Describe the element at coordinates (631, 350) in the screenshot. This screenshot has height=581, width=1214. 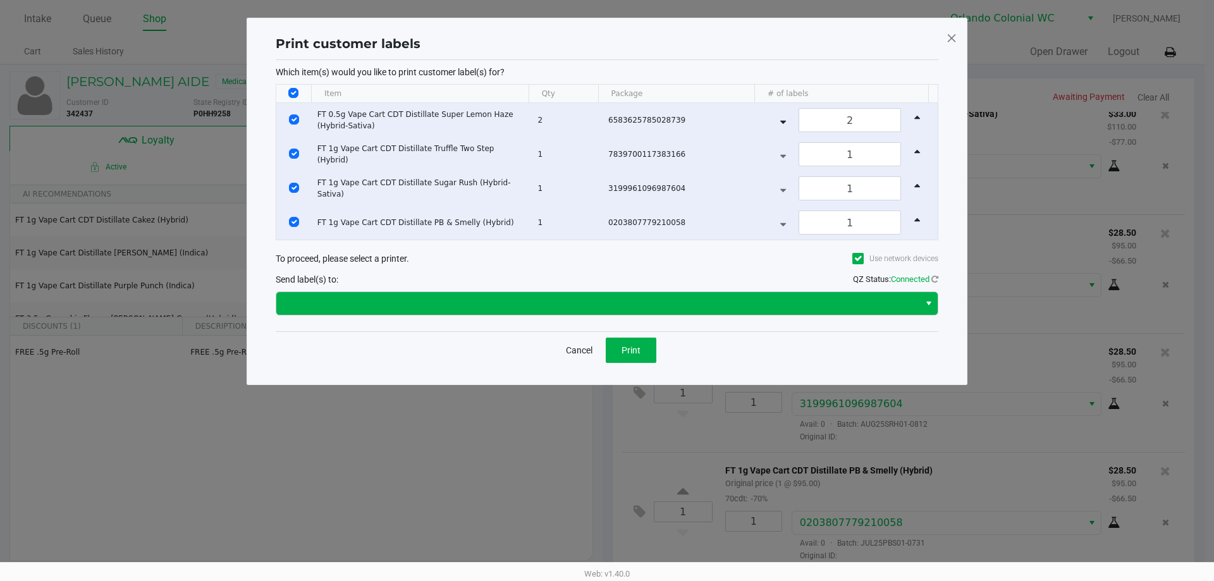
I see `button: Print` at that location.